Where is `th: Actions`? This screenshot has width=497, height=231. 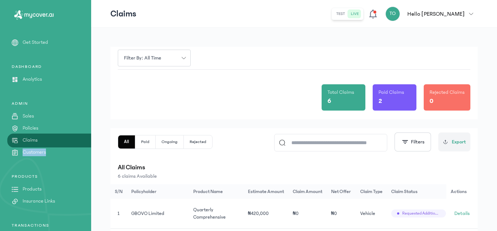
th: Actions is located at coordinates (462, 191).